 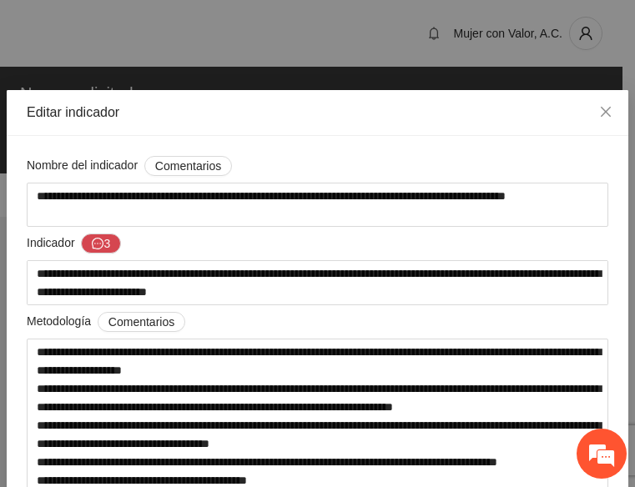 What do you see at coordinates (101, 244) in the screenshot?
I see `button: Indicador` at bounding box center [101, 244].